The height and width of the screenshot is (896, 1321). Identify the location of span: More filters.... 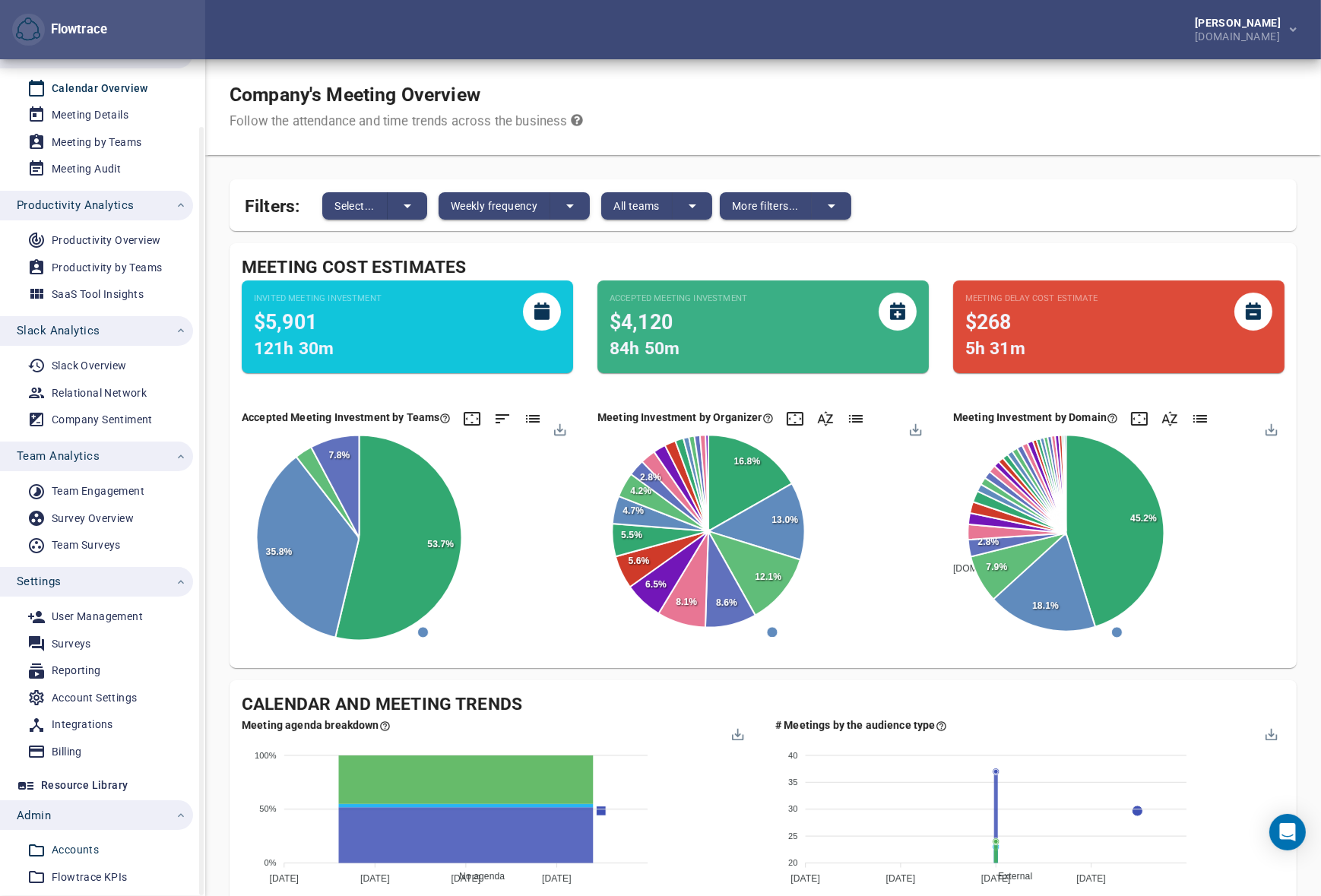
(765, 206).